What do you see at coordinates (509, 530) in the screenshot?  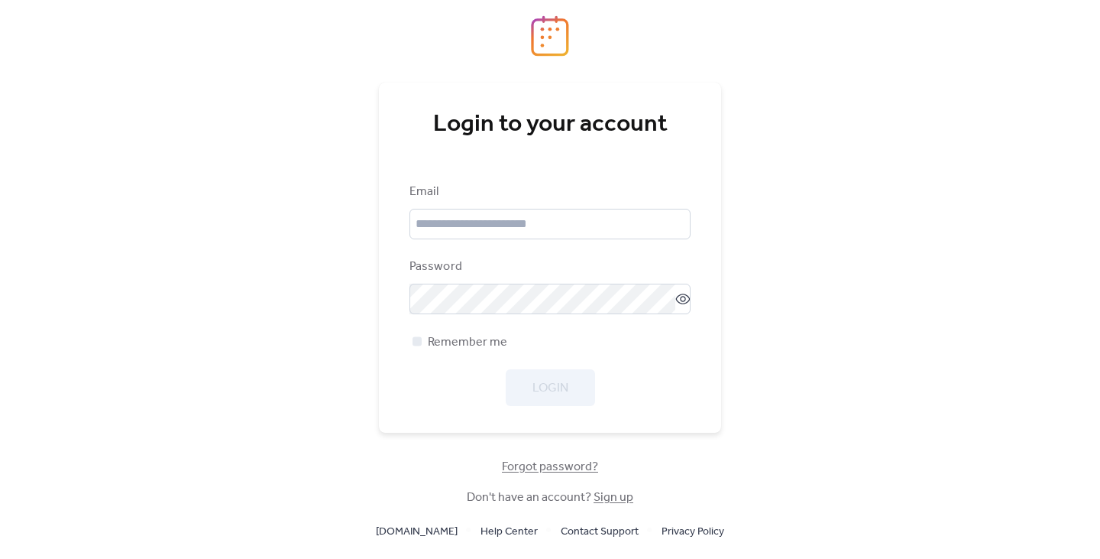 I see `a: Help Center` at bounding box center [509, 530].